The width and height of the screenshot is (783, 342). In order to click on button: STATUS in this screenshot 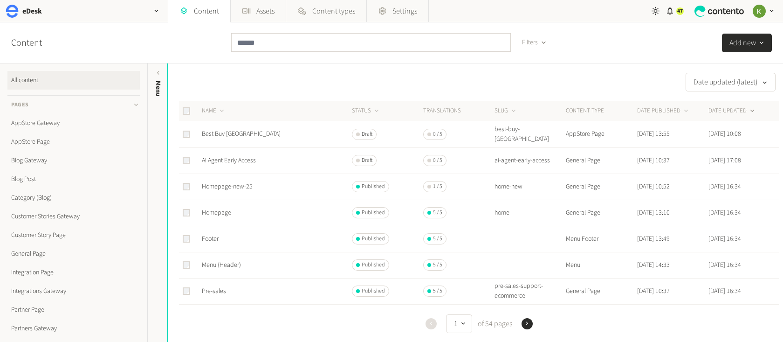, I will do `click(366, 111)`.